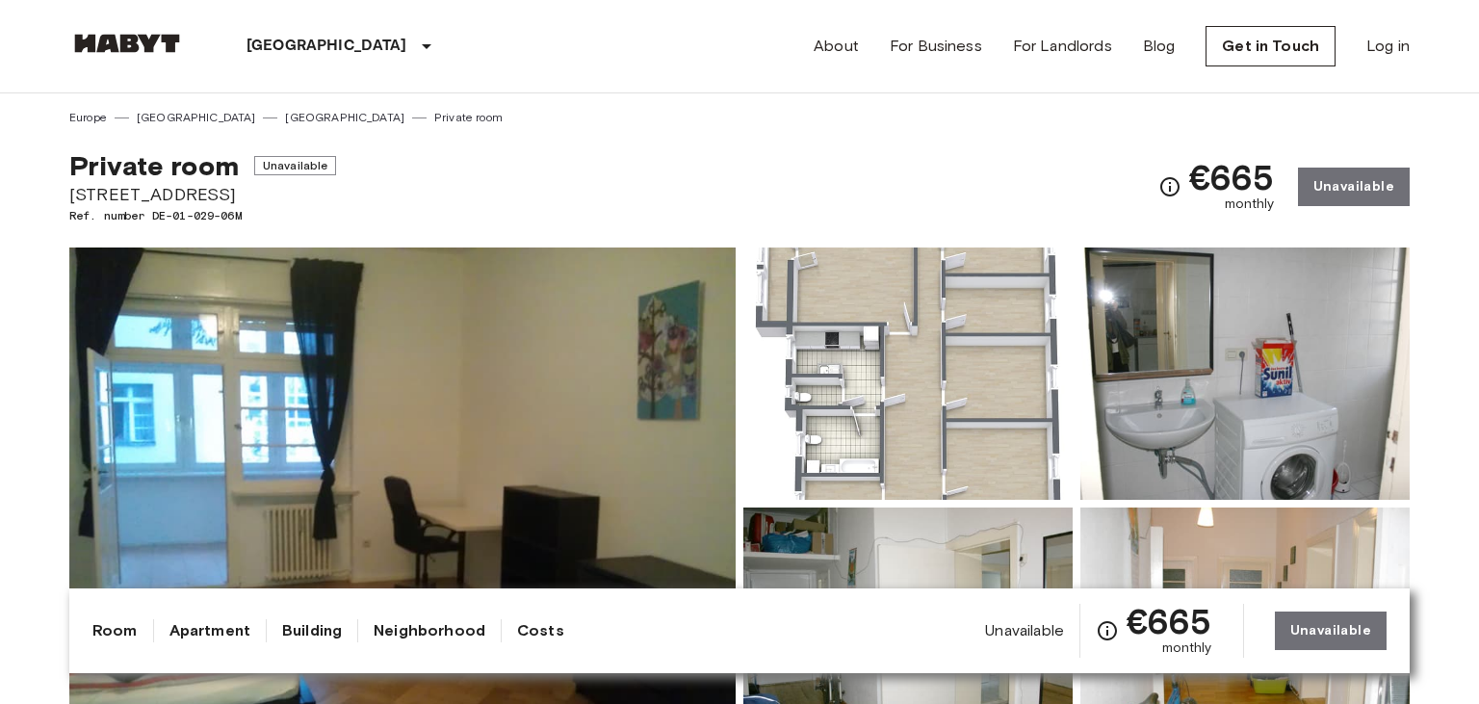 The width and height of the screenshot is (1479, 704). What do you see at coordinates (468, 117) in the screenshot?
I see `a: Private room` at bounding box center [468, 117].